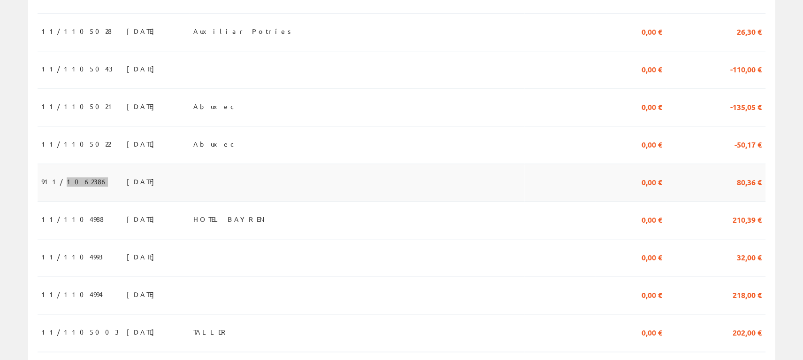 The width and height of the screenshot is (803, 360). What do you see at coordinates (747, 294) in the screenshot?
I see `span: 218,00 €` at bounding box center [747, 294].